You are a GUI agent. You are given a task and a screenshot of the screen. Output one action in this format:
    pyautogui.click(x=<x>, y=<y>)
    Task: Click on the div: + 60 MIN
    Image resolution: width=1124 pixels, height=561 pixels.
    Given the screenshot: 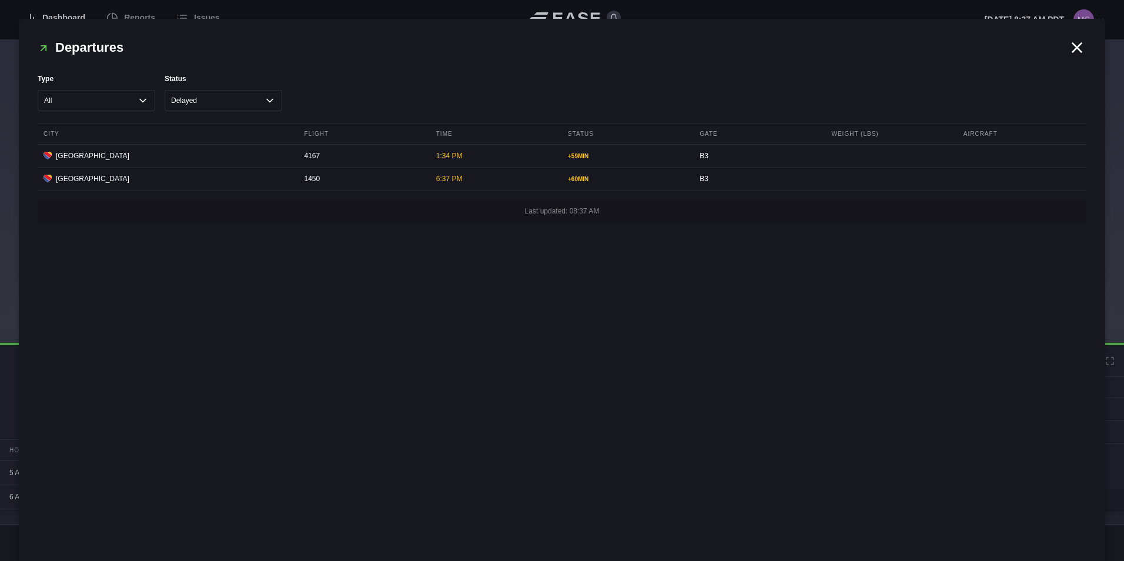 What is the action you would take?
    pyautogui.click(x=626, y=179)
    